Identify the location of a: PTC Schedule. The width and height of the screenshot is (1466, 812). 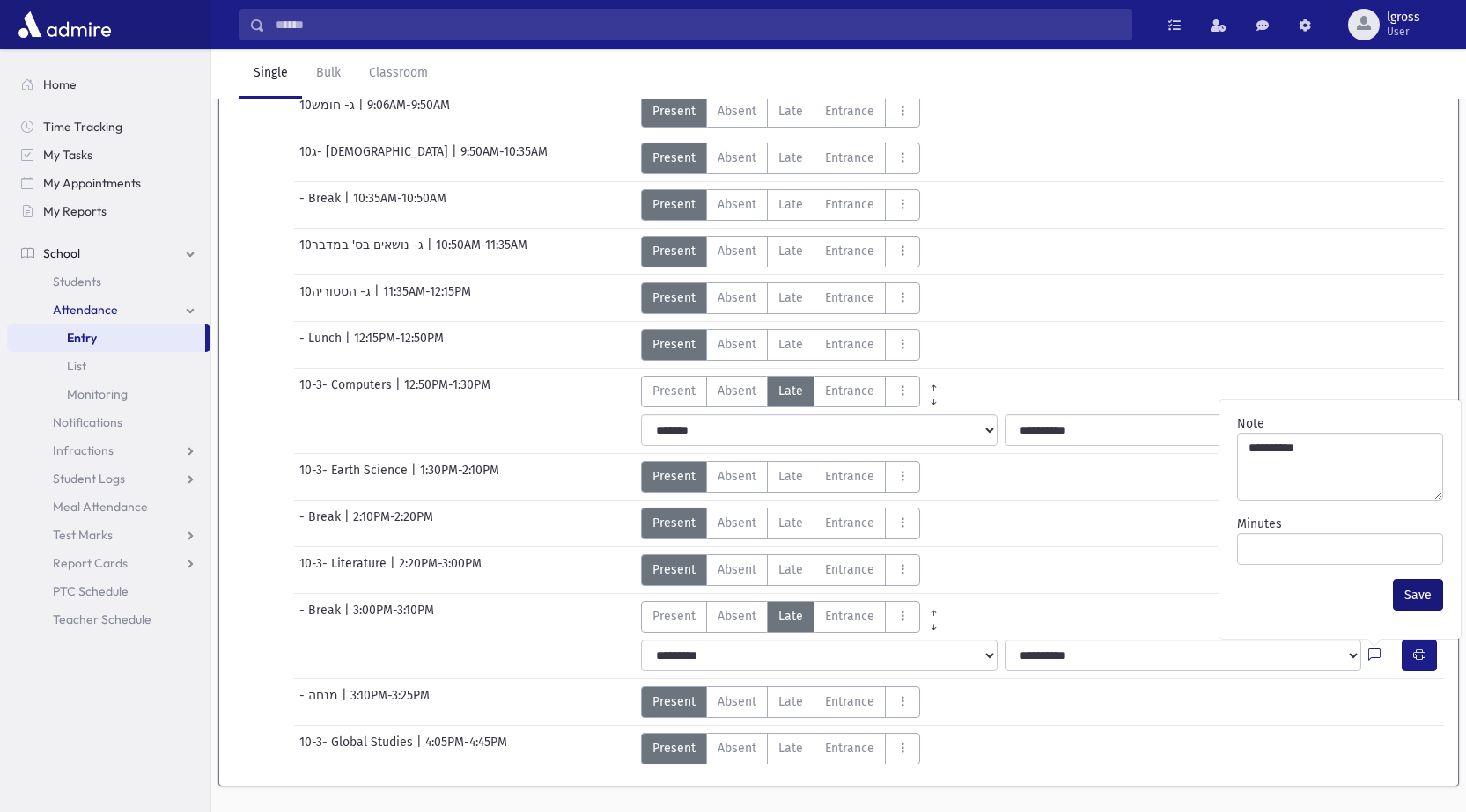
(108, 591).